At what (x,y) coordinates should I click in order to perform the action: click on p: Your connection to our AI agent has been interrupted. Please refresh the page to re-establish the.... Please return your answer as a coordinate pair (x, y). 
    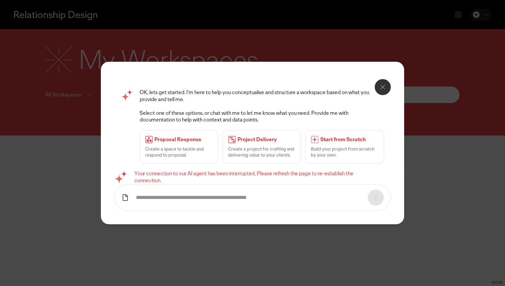
    Looking at the image, I should click on (252, 177).